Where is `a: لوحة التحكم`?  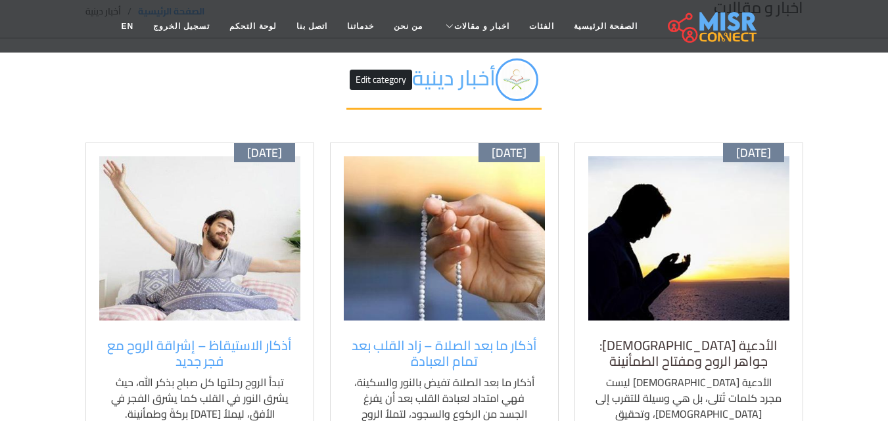 a: لوحة التحكم is located at coordinates (252, 26).